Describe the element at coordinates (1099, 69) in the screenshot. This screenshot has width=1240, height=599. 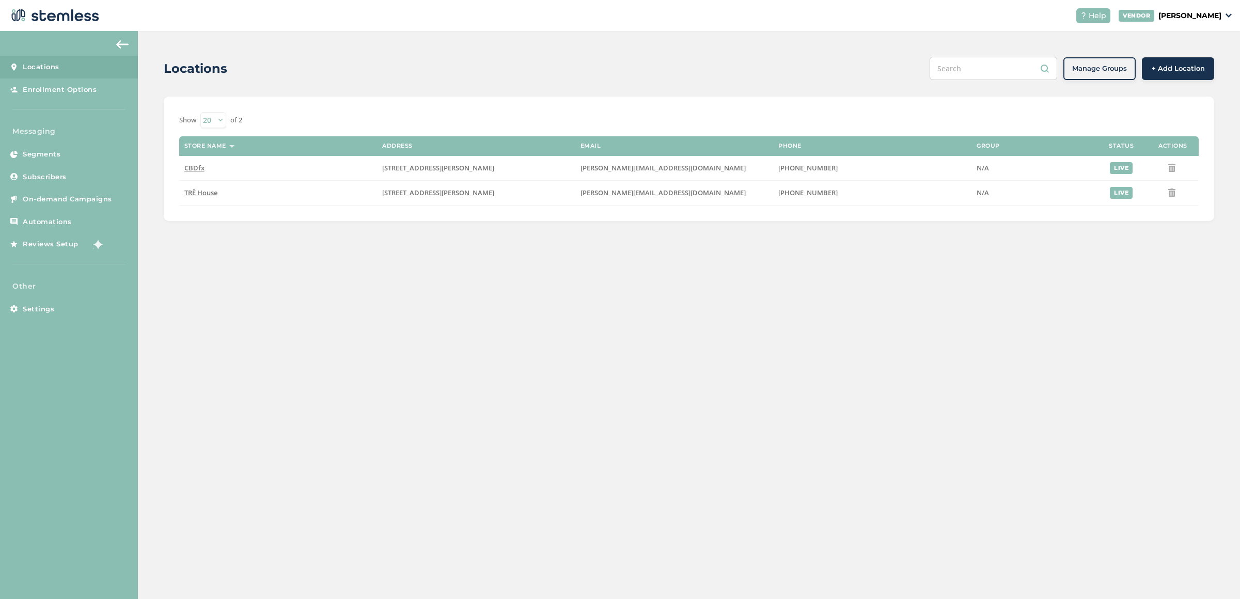
I see `span: Manage Groups` at that location.